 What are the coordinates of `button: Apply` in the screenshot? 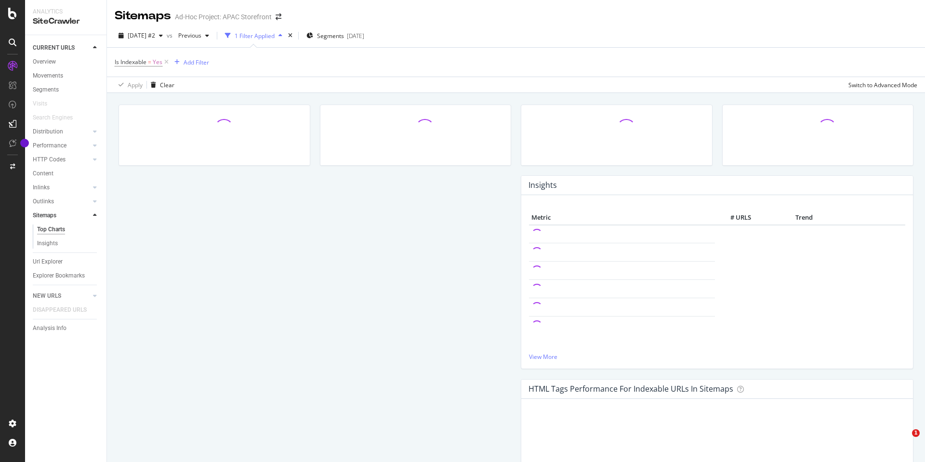 It's located at (129, 85).